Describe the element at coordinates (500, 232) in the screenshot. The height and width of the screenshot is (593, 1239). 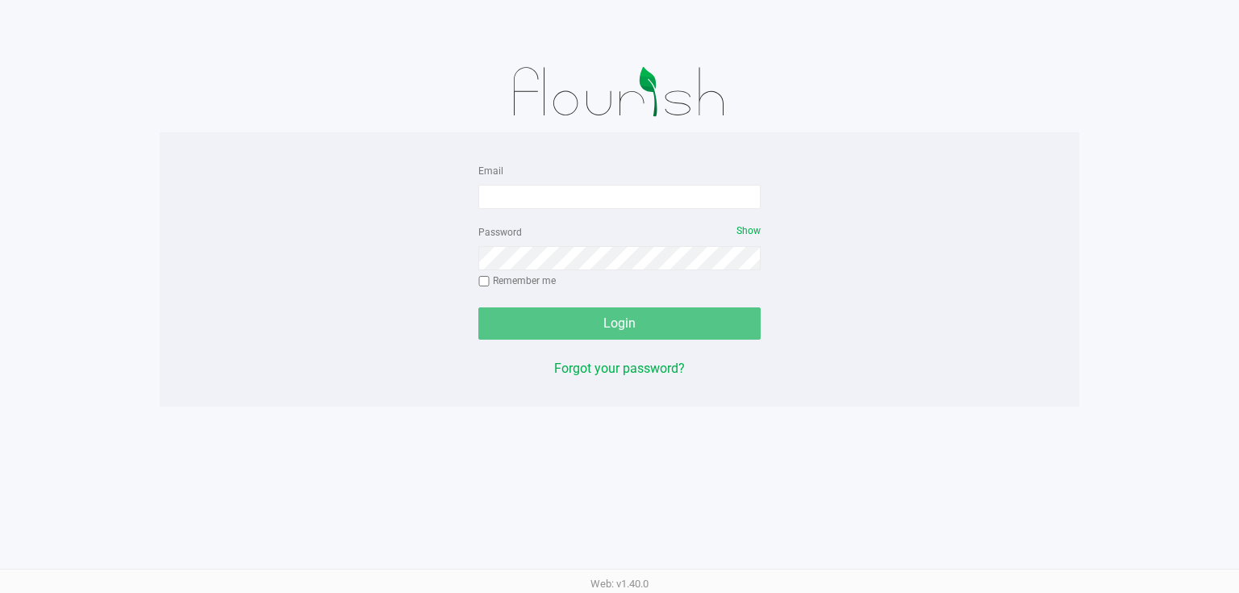
I see `label: Password` at that location.